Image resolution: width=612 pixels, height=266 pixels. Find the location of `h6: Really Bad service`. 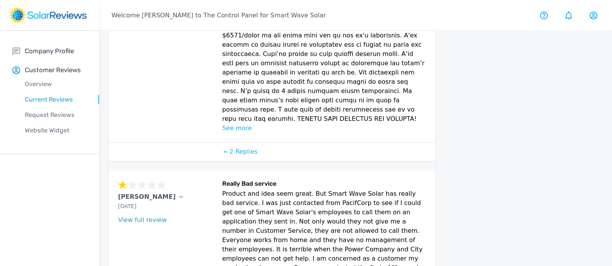

h6: Really Bad service is located at coordinates (324, 185).